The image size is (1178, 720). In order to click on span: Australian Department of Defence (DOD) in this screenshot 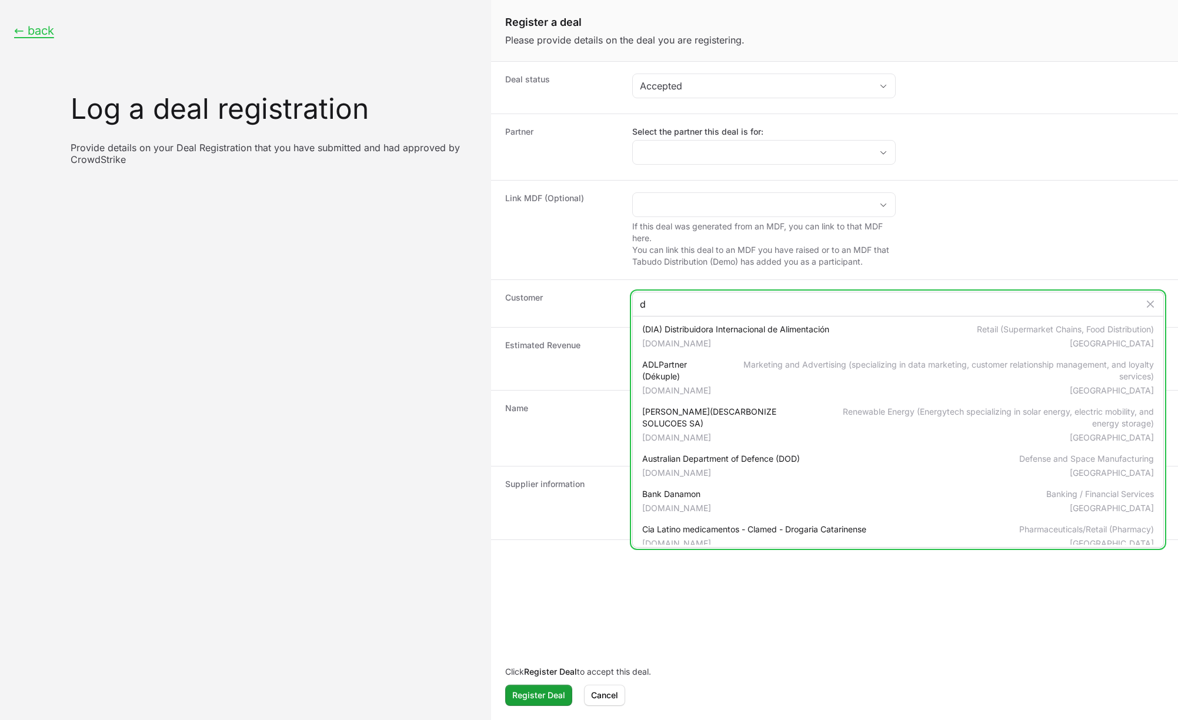, I will do `click(721, 466)`.